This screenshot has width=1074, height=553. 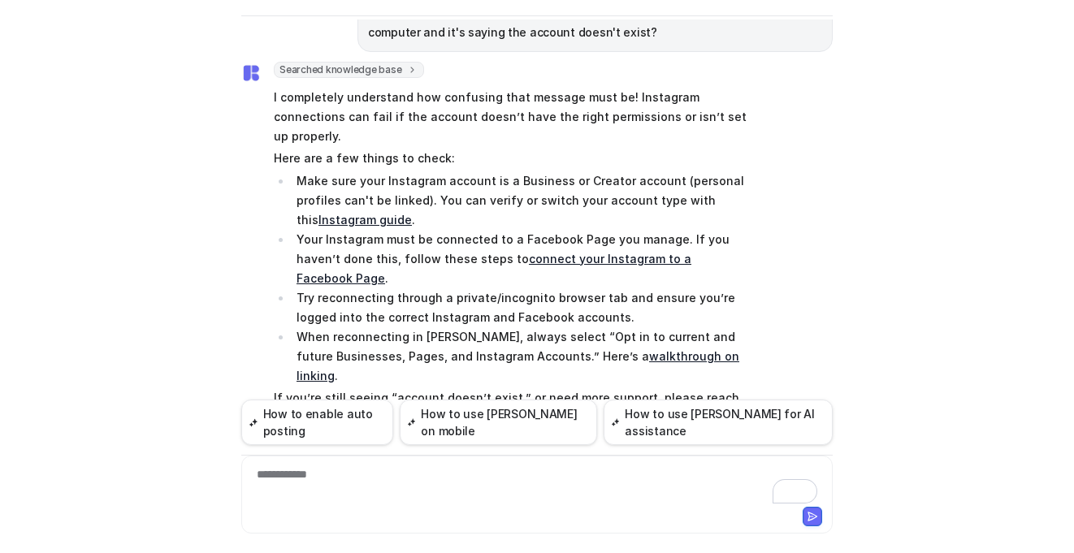 What do you see at coordinates (517, 366) in the screenshot?
I see `a: walkthrough on linking` at bounding box center [517, 366].